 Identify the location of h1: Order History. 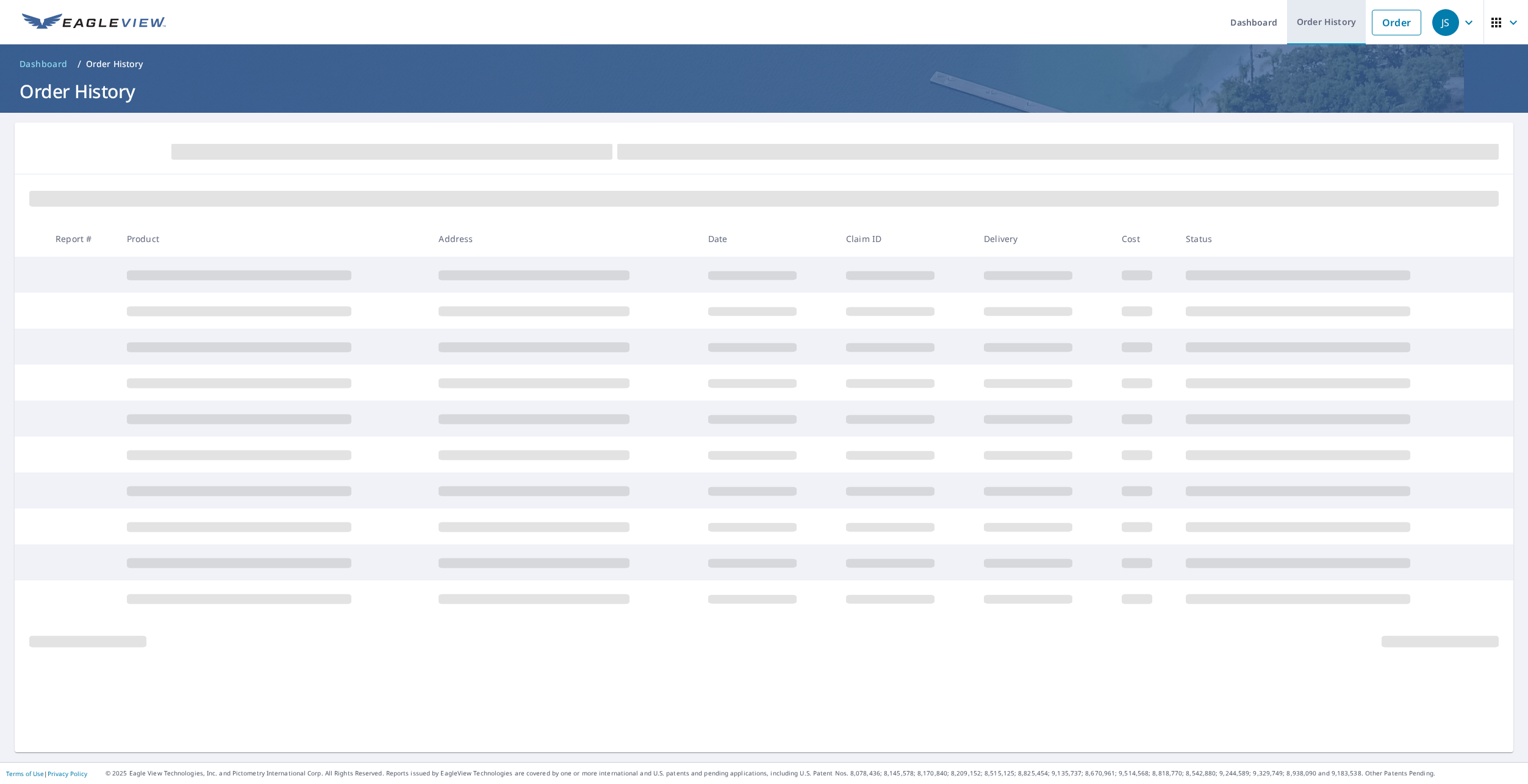
(764, 91).